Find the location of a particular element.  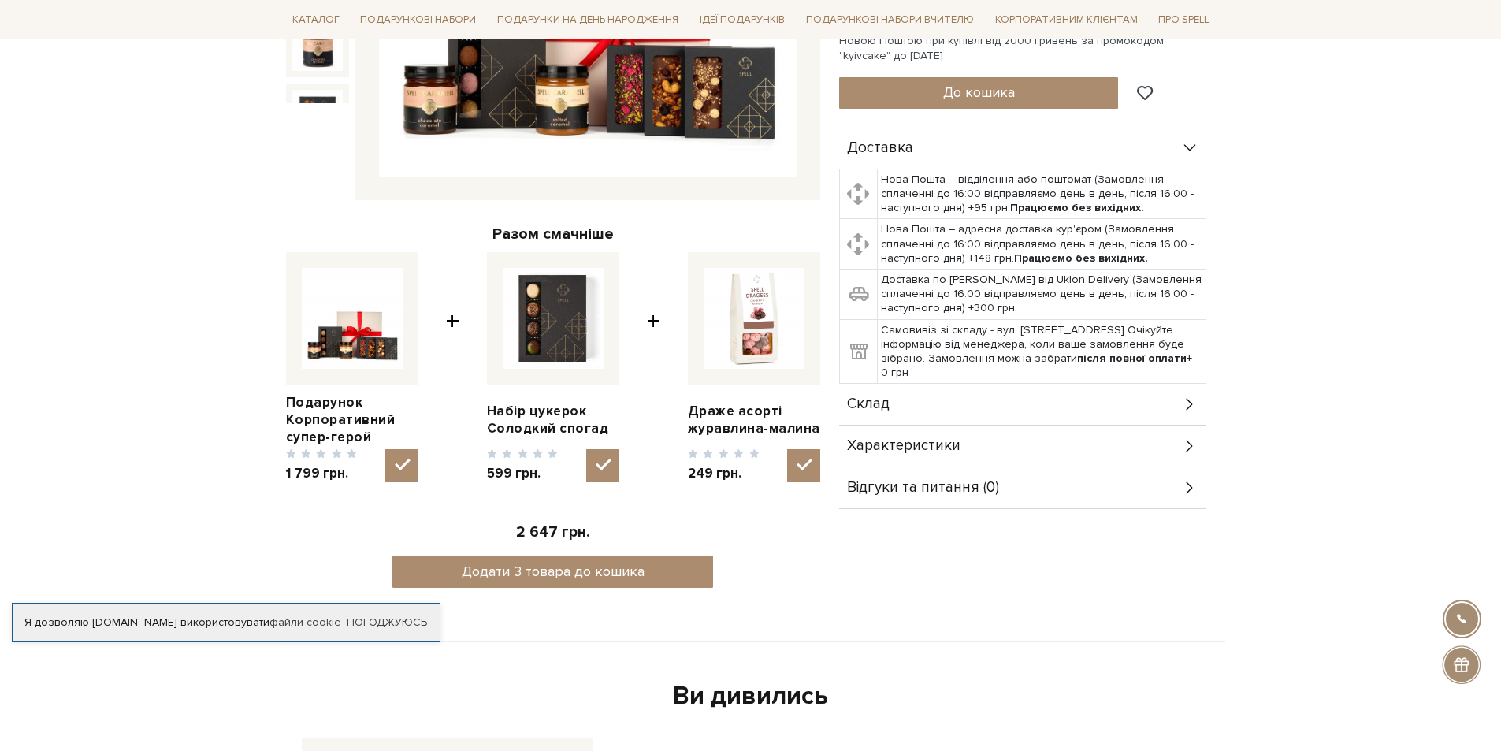

a: Погоджуюсь is located at coordinates (387, 622).